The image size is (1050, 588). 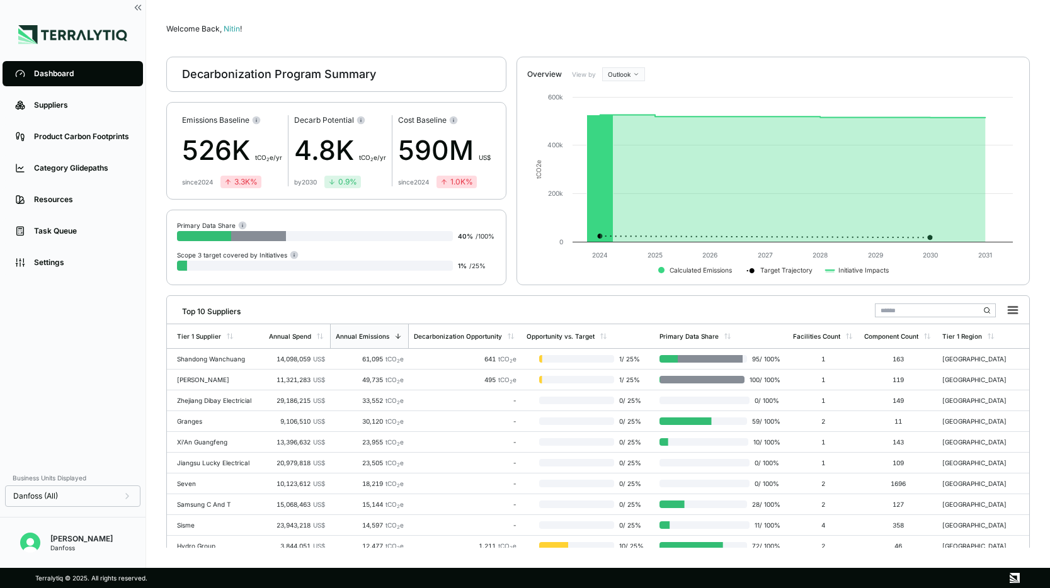 What do you see at coordinates (206, 309) in the screenshot?
I see `div: Top 10 Suppliers` at bounding box center [206, 309].